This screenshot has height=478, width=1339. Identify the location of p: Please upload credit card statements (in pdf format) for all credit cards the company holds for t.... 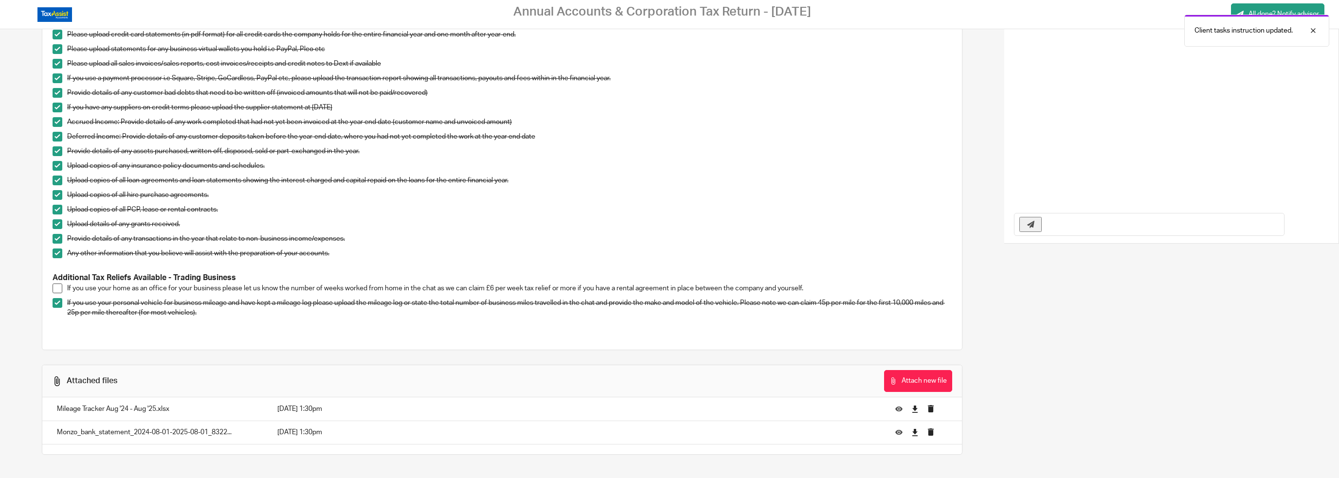
(509, 35).